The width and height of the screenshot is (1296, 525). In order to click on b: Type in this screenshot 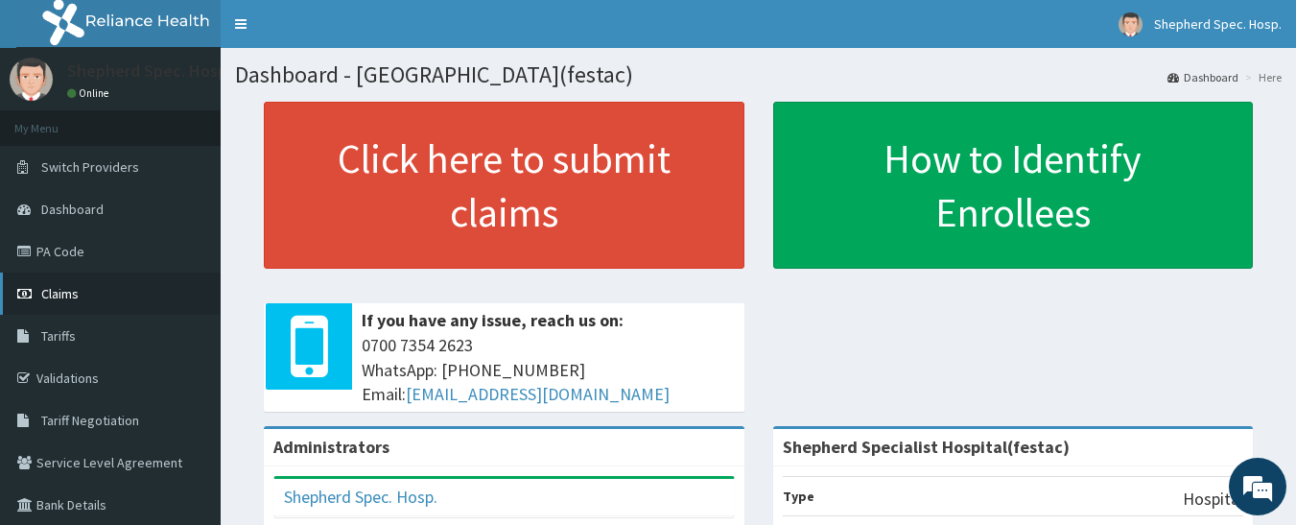, I will do `click(798, 496)`.